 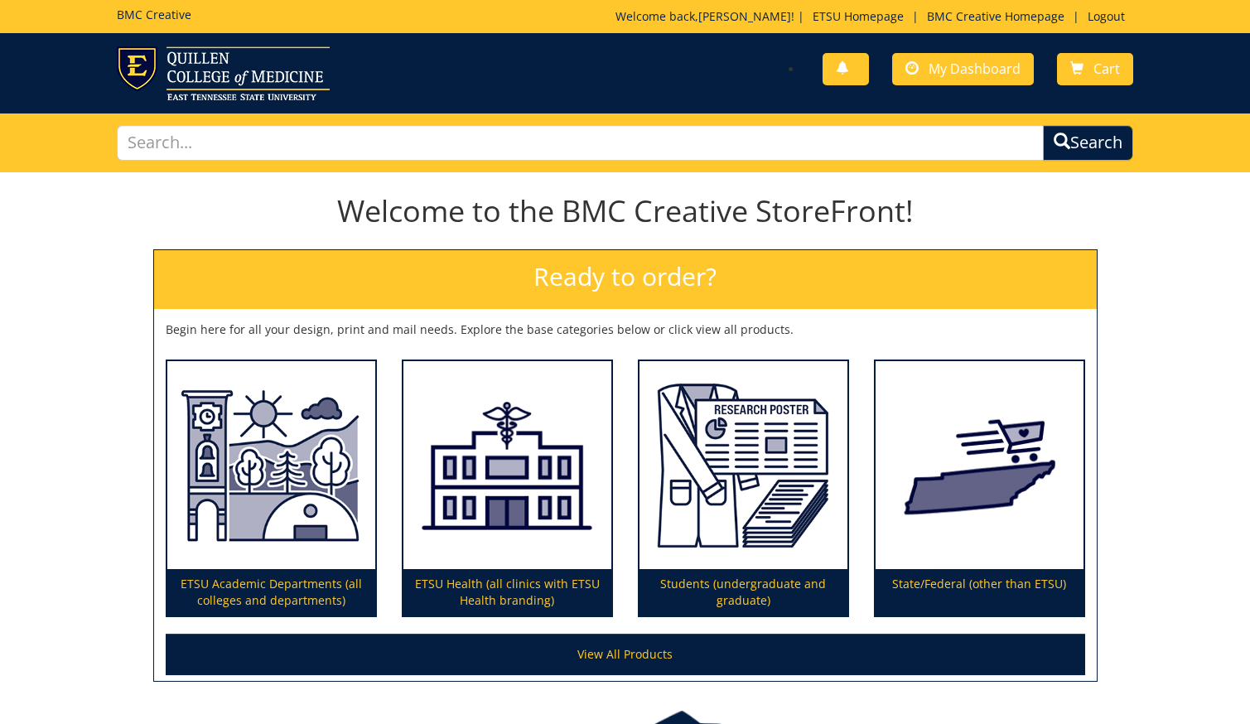 What do you see at coordinates (507, 592) in the screenshot?
I see `p: ETSU Health (all clinics with ETSU Health branding)` at bounding box center [507, 592].